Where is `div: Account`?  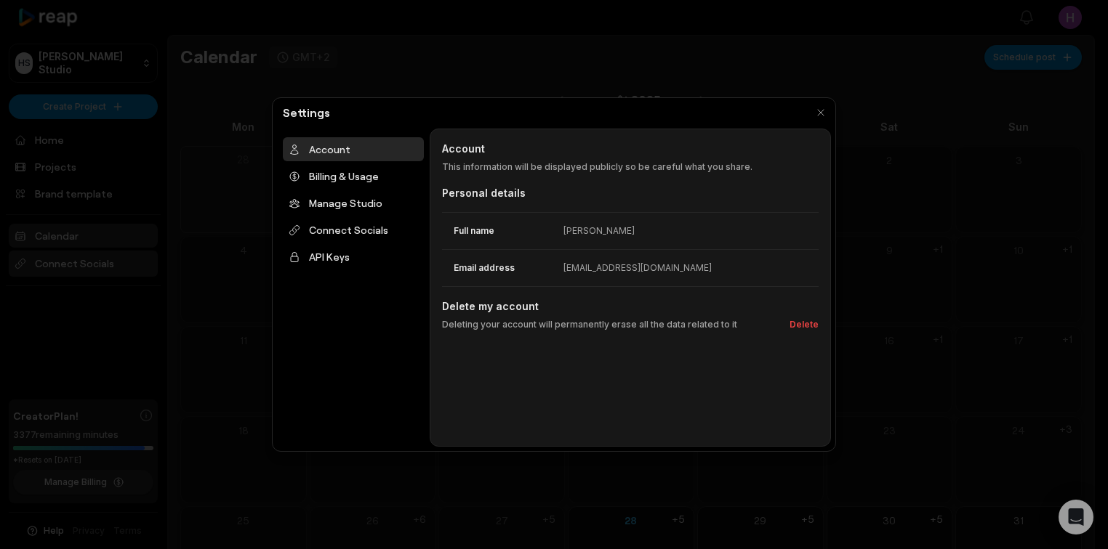 div: Account is located at coordinates (353, 149).